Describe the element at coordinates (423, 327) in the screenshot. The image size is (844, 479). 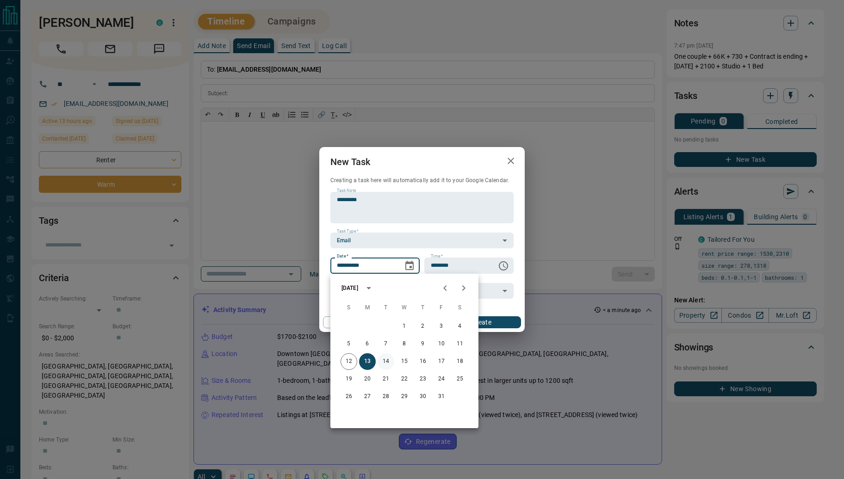
I see `button: 2` at that location.